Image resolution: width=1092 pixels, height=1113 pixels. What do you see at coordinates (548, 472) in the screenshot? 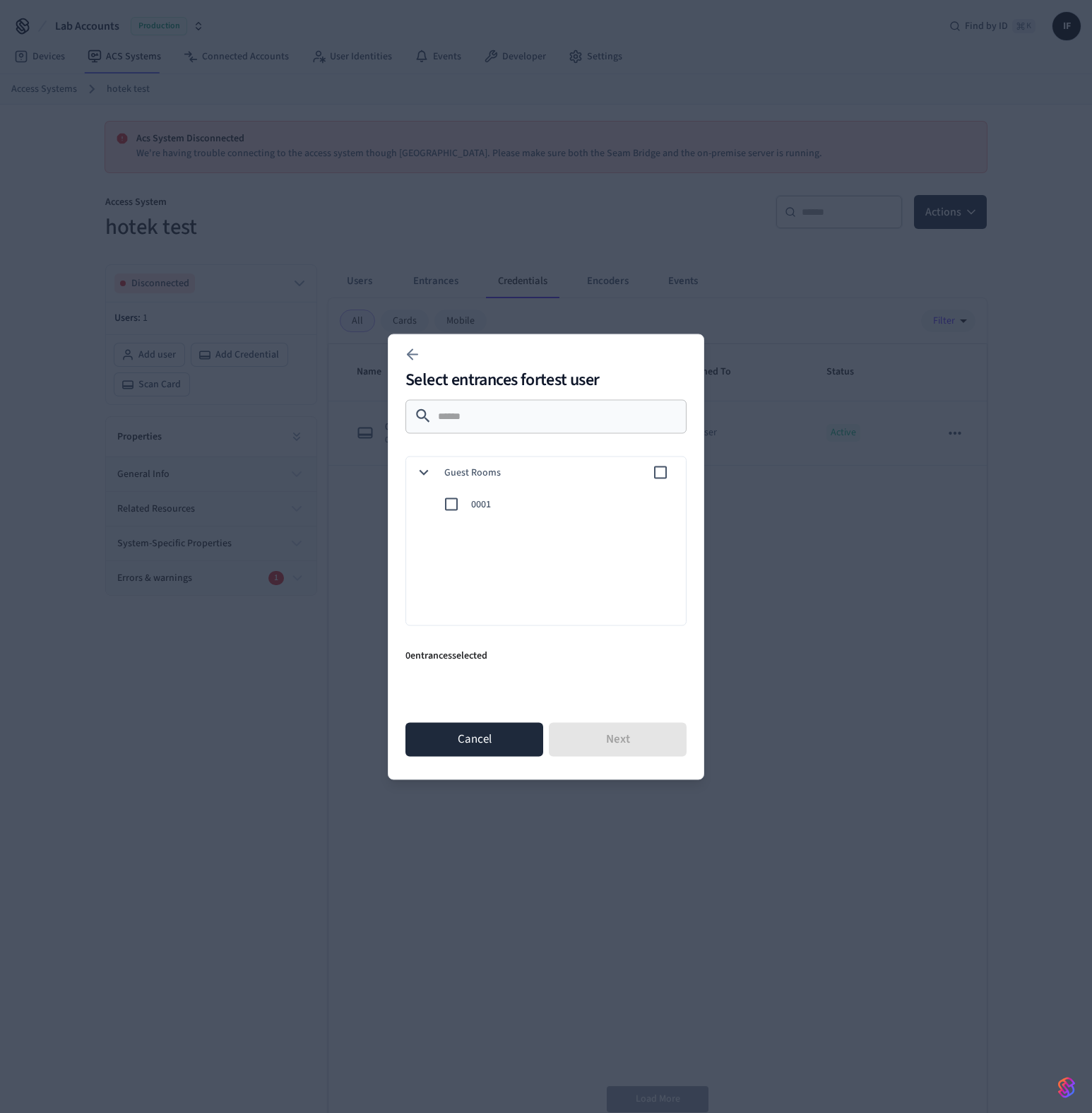
I see `span: Guest Rooms` at bounding box center [548, 472].